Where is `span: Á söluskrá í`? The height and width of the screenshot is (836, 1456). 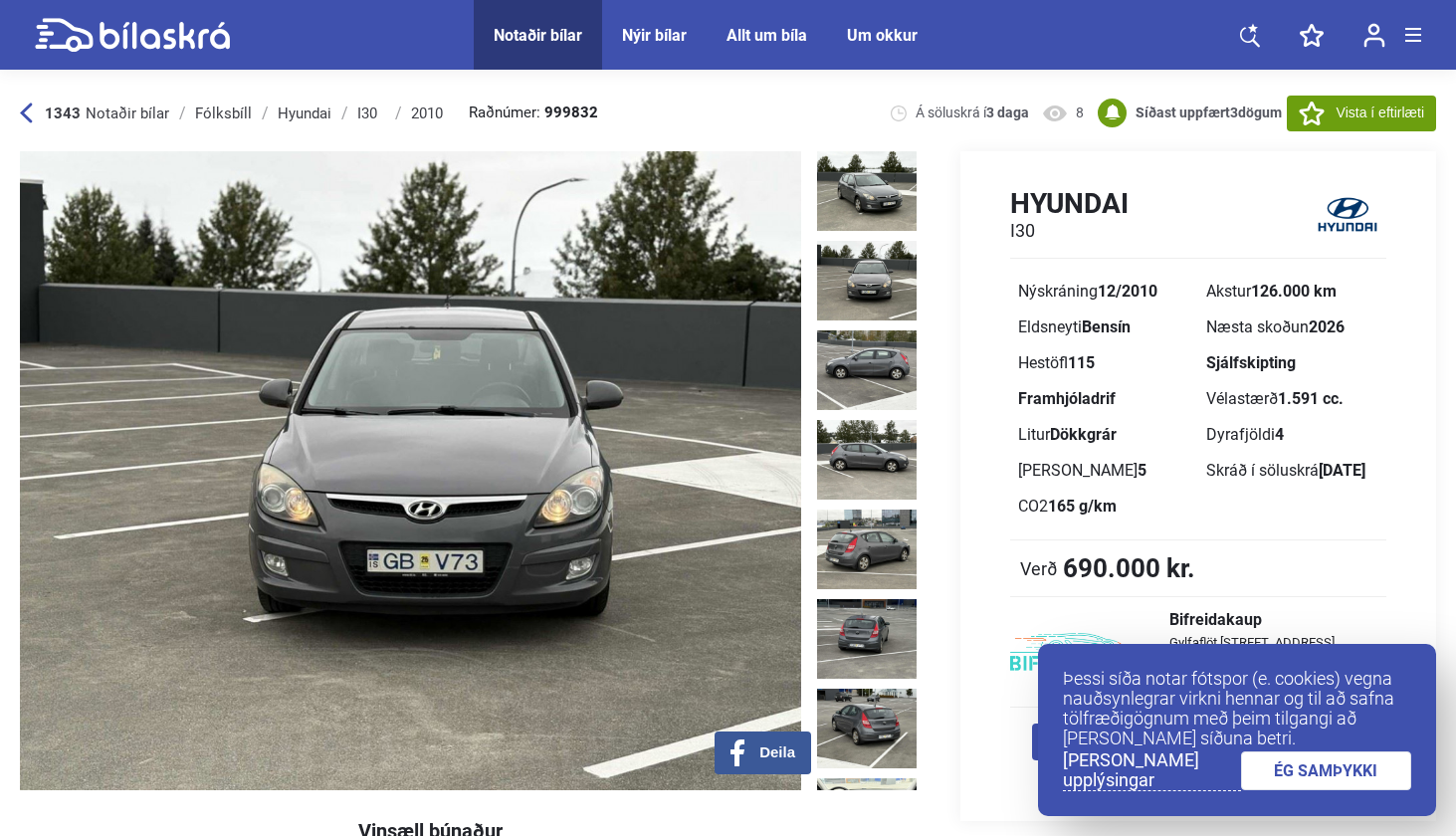
span: Á söluskrá í is located at coordinates (972, 113).